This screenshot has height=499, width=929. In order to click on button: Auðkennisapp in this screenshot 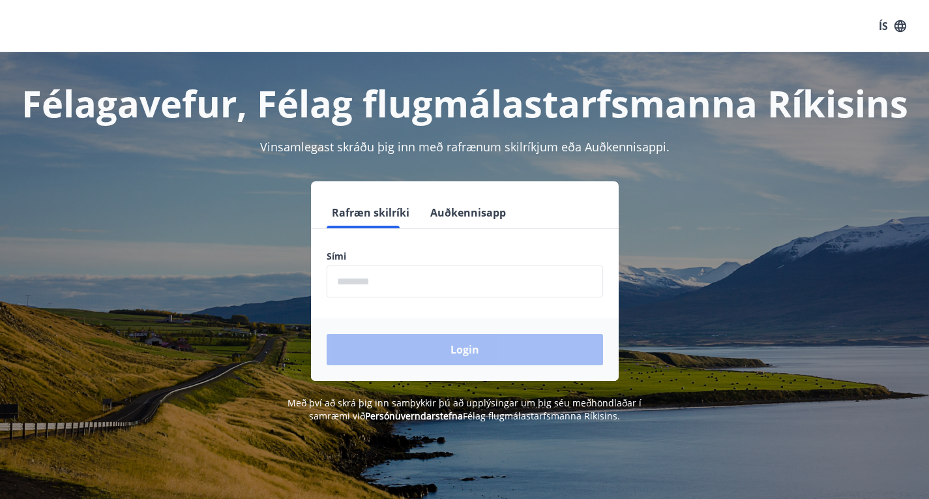, I will do `click(468, 213)`.